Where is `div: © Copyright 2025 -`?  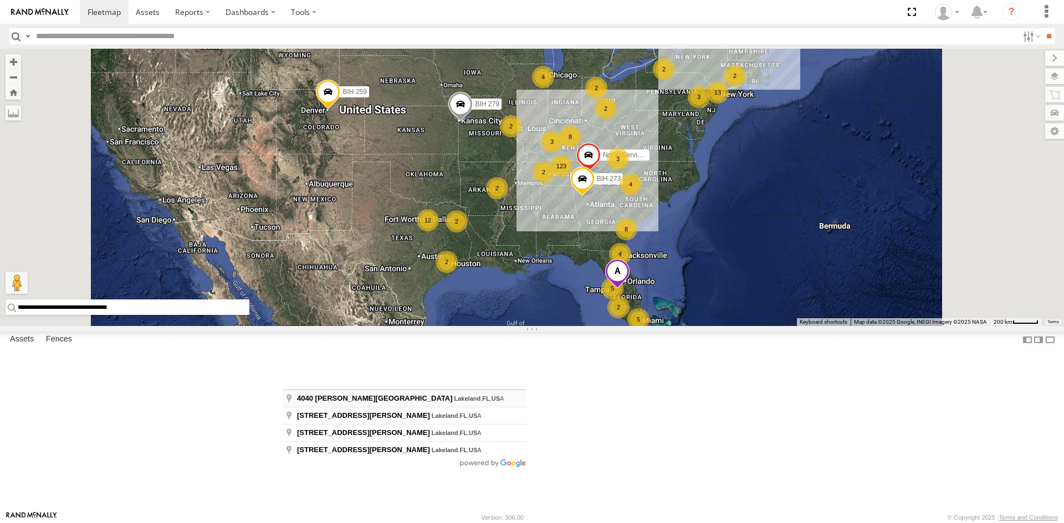 div: © Copyright 2025 - is located at coordinates (1002, 518).